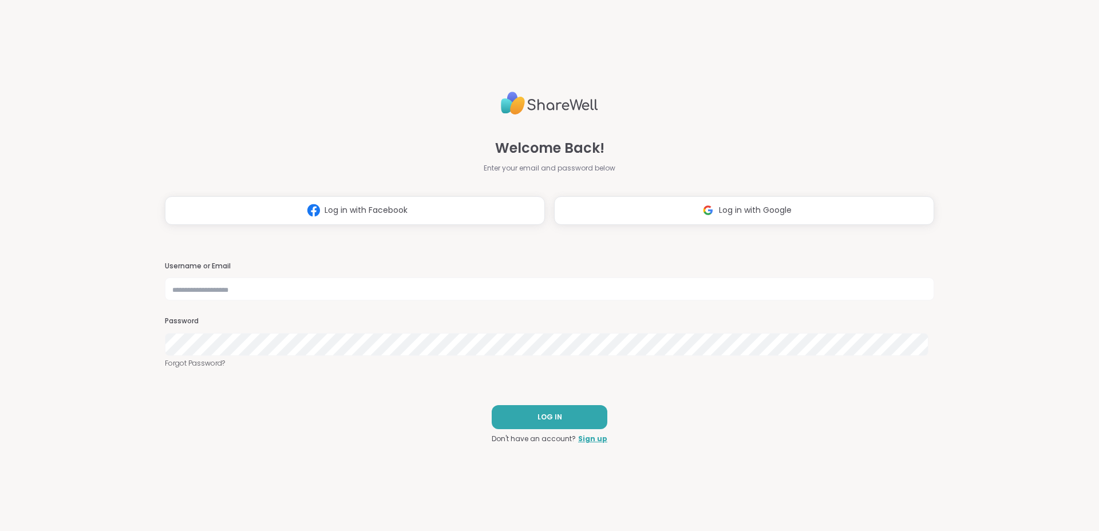 The height and width of the screenshot is (531, 1099). Describe the element at coordinates (550, 417) in the screenshot. I see `button: LOG IN` at that location.